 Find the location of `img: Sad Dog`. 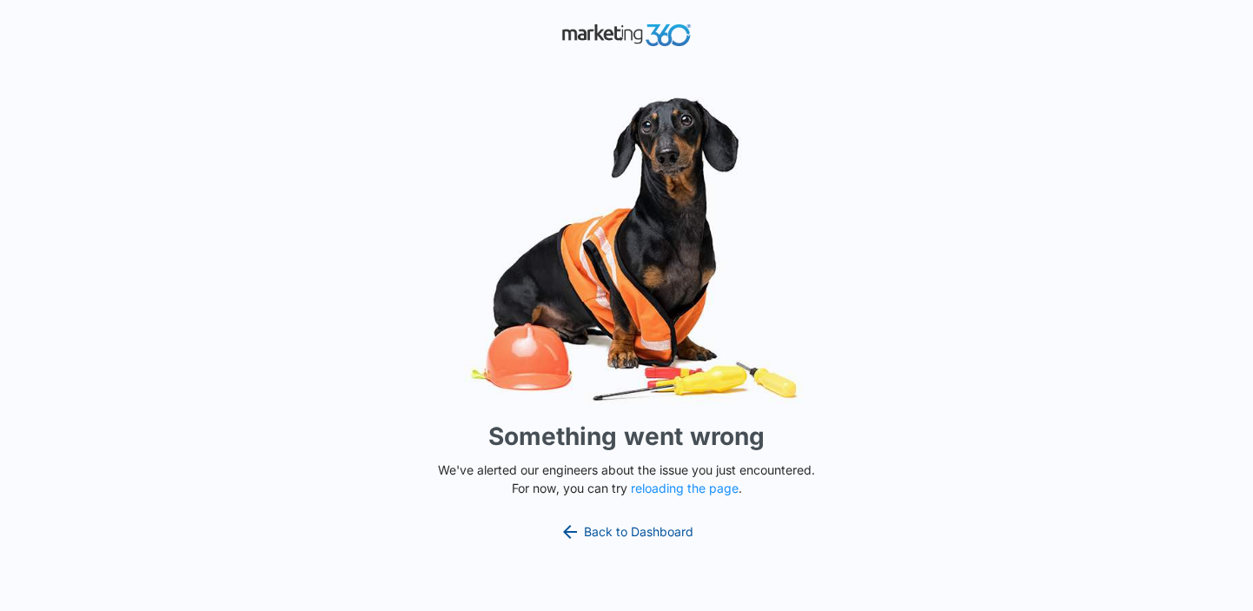

img: Sad Dog is located at coordinates (626, 248).